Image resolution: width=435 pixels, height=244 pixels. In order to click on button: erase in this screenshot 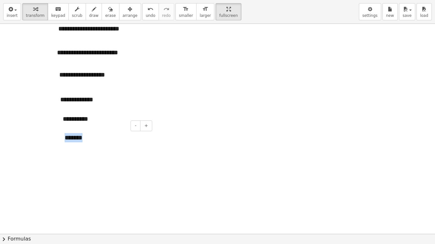, I will do `click(110, 12)`.